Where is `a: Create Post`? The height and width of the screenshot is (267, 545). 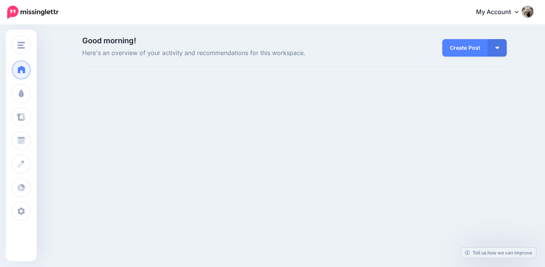 a: Create Post is located at coordinates (465, 48).